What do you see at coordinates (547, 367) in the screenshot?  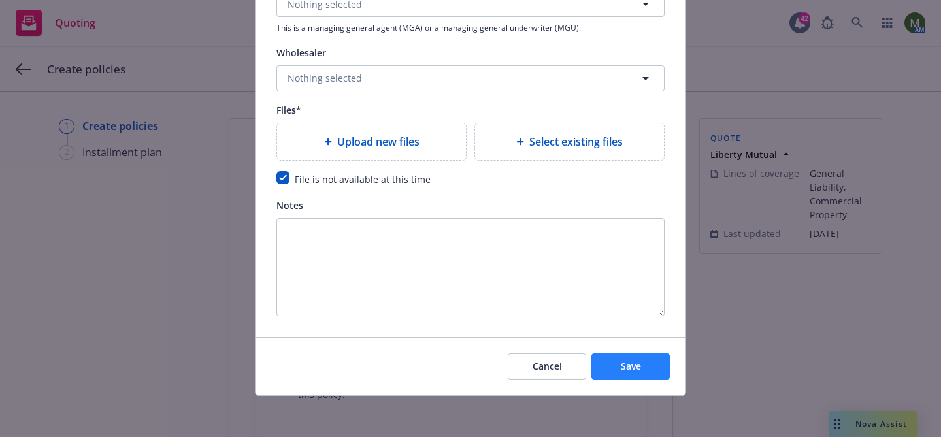 I see `button: Cancel` at bounding box center [547, 367].